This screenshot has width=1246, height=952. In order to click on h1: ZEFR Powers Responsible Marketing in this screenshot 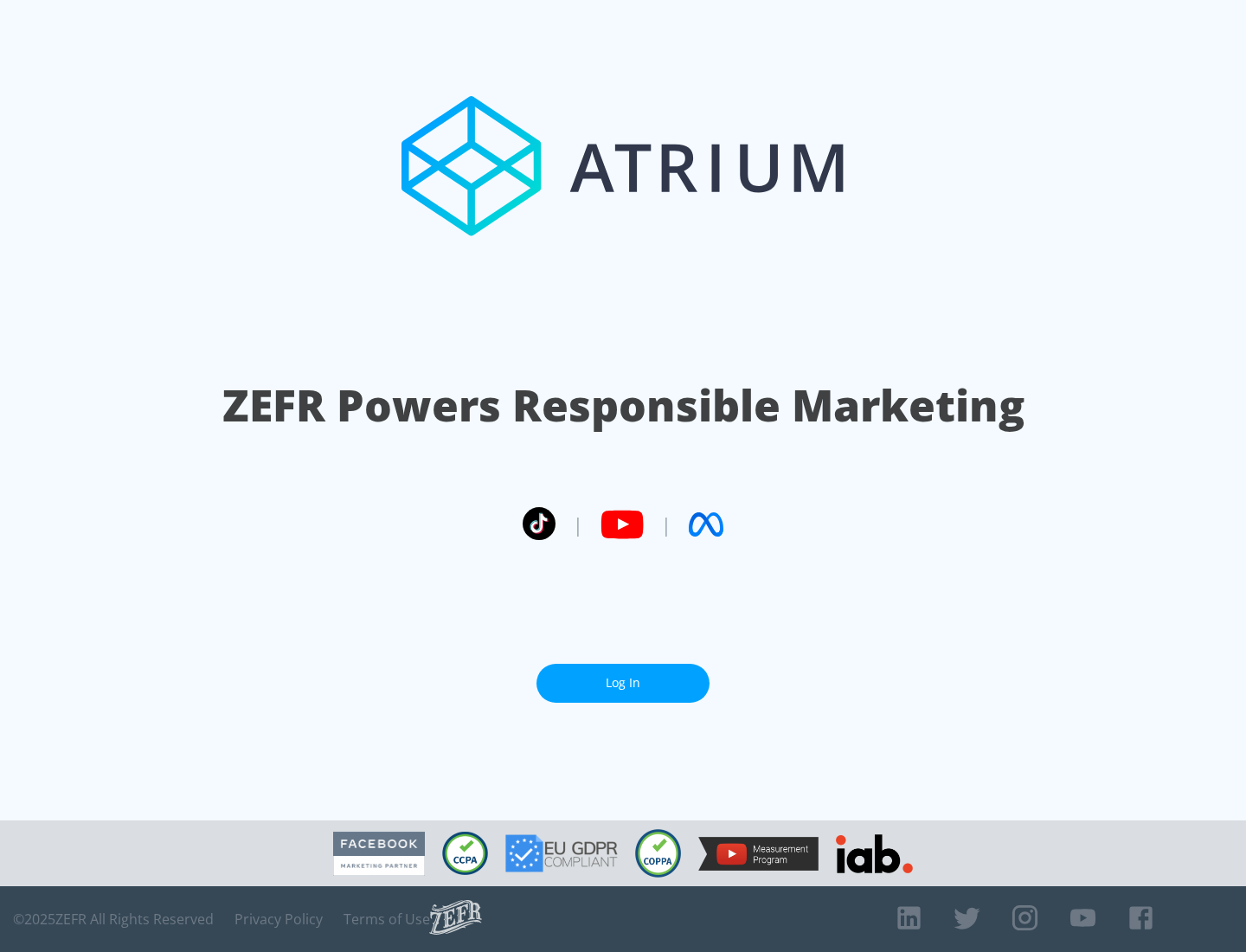, I will do `click(623, 405)`.